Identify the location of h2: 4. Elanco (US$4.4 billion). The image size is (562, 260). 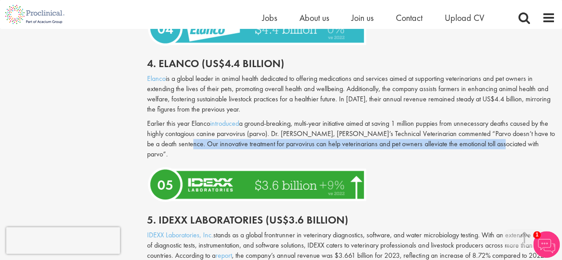
(351, 64).